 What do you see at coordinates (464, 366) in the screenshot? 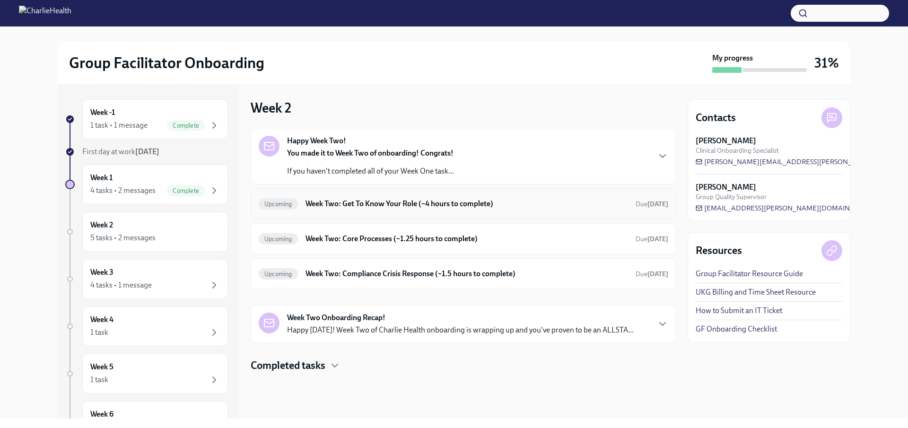
I see `div: Completed tasks` at bounding box center [464, 366].